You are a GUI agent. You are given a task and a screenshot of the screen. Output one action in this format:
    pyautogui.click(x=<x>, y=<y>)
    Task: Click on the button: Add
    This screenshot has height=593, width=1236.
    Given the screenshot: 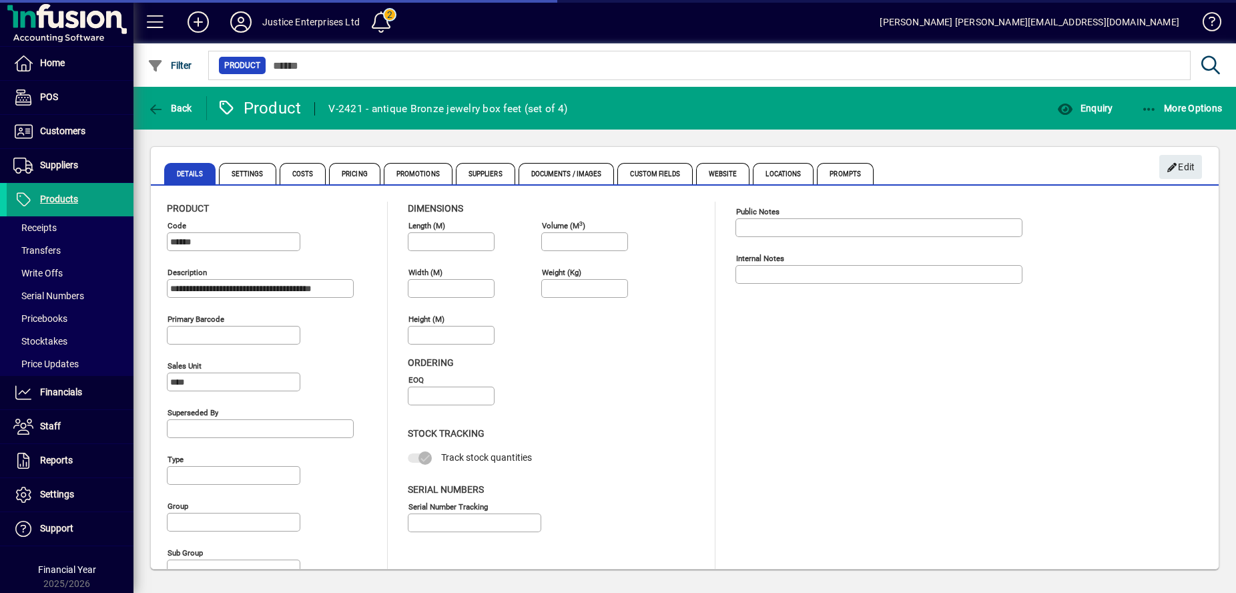 What is the action you would take?
    pyautogui.click(x=198, y=22)
    